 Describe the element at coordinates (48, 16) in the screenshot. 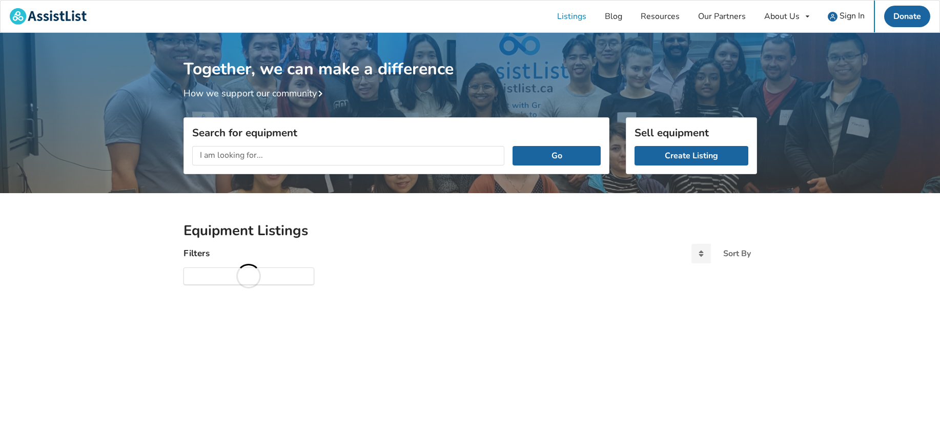

I see `img: assistlist-logo` at that location.